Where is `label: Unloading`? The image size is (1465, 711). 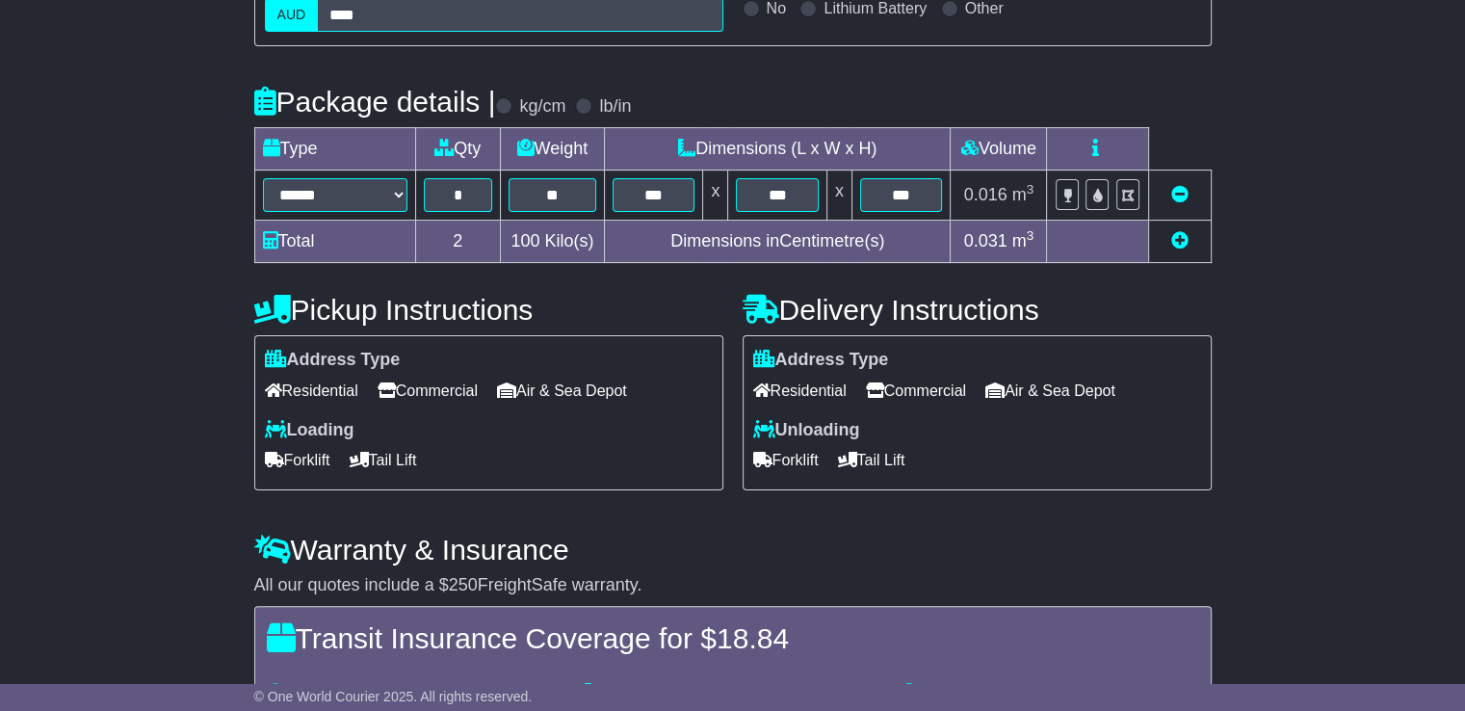 label: Unloading is located at coordinates (806, 430).